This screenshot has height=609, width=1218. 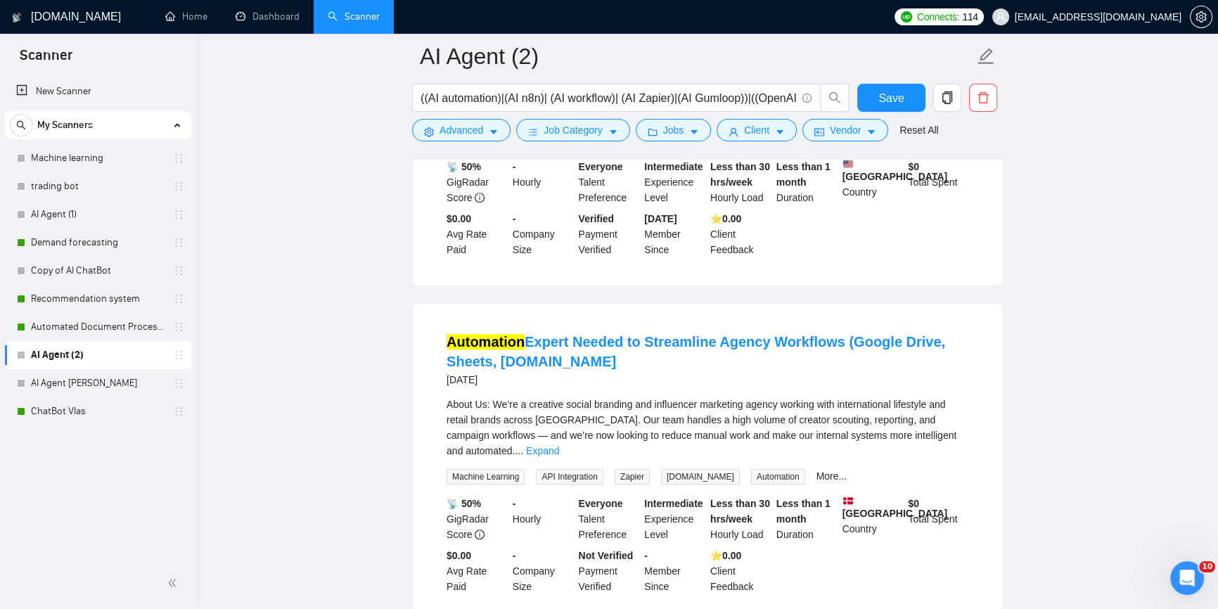 I want to click on li: New Scanner, so click(x=98, y=91).